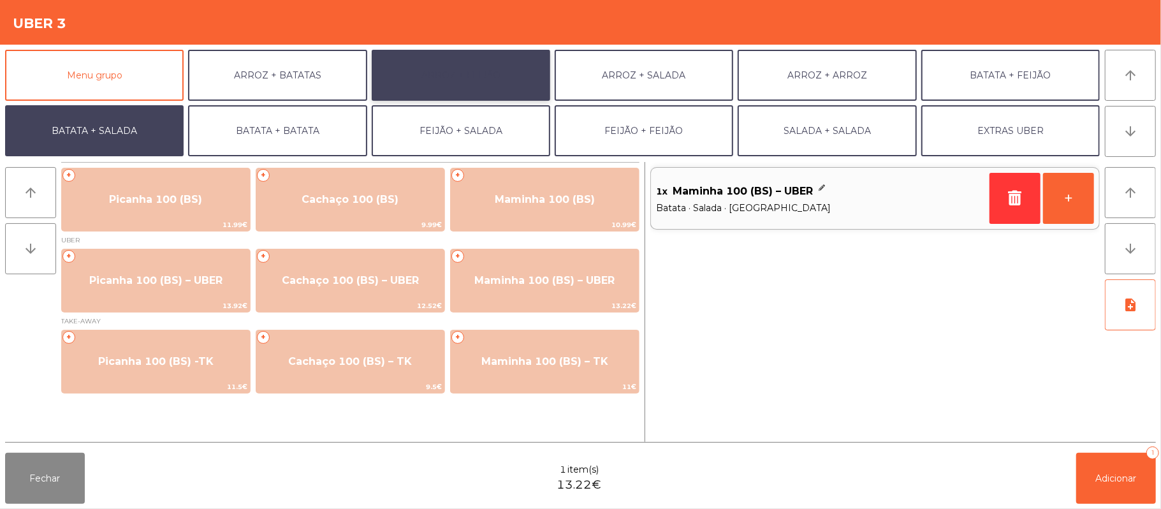  Describe the element at coordinates (583, 469) in the screenshot. I see `span: item(s)` at that location.